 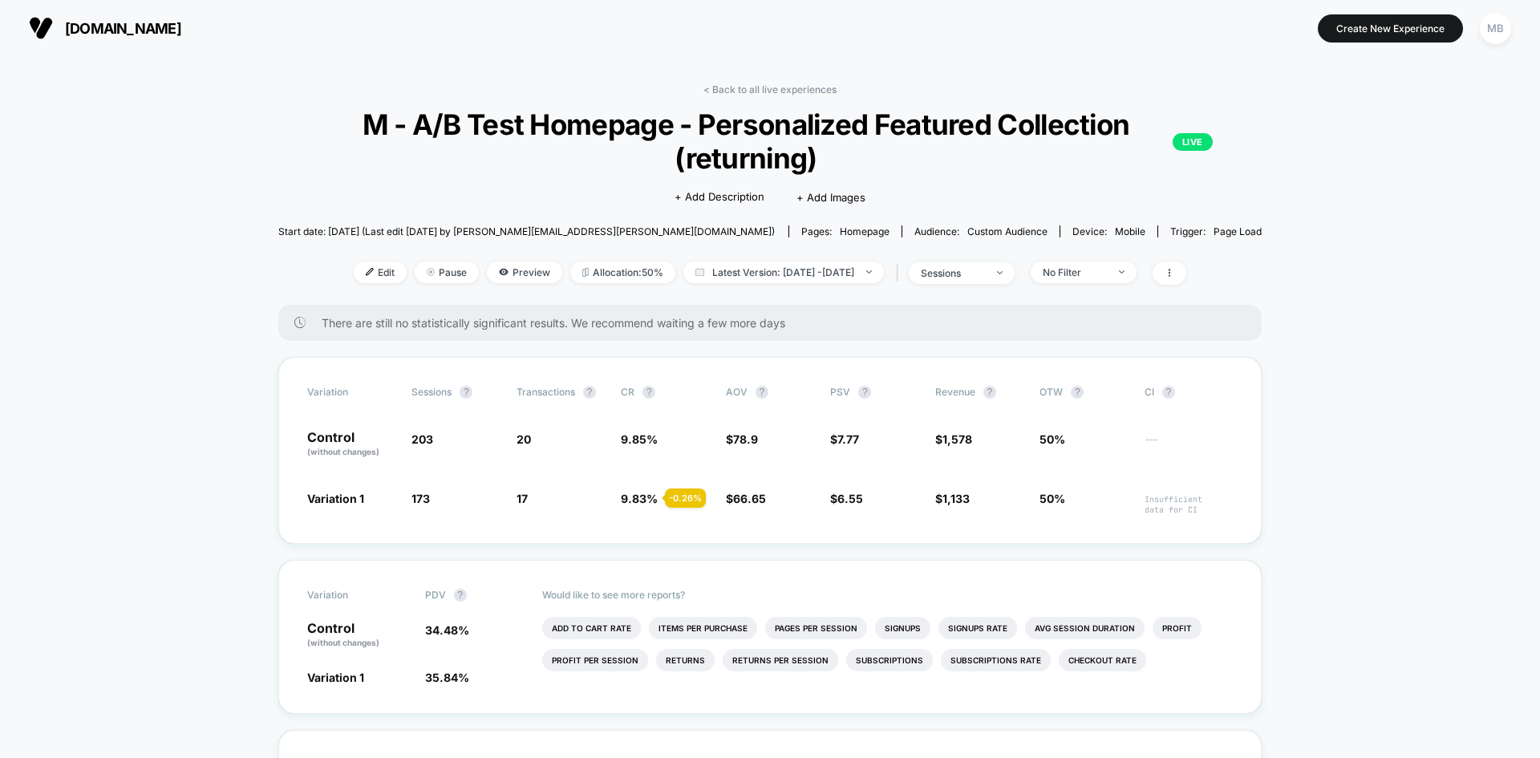 What do you see at coordinates (447, 630) in the screenshot?
I see `span: 34.48 %` at bounding box center [447, 630].